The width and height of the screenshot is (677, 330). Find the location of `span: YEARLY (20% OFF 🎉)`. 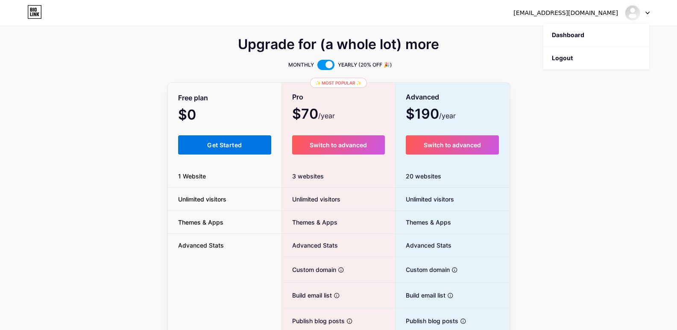

span: YEARLY (20% OFF 🎉) is located at coordinates (365, 65).